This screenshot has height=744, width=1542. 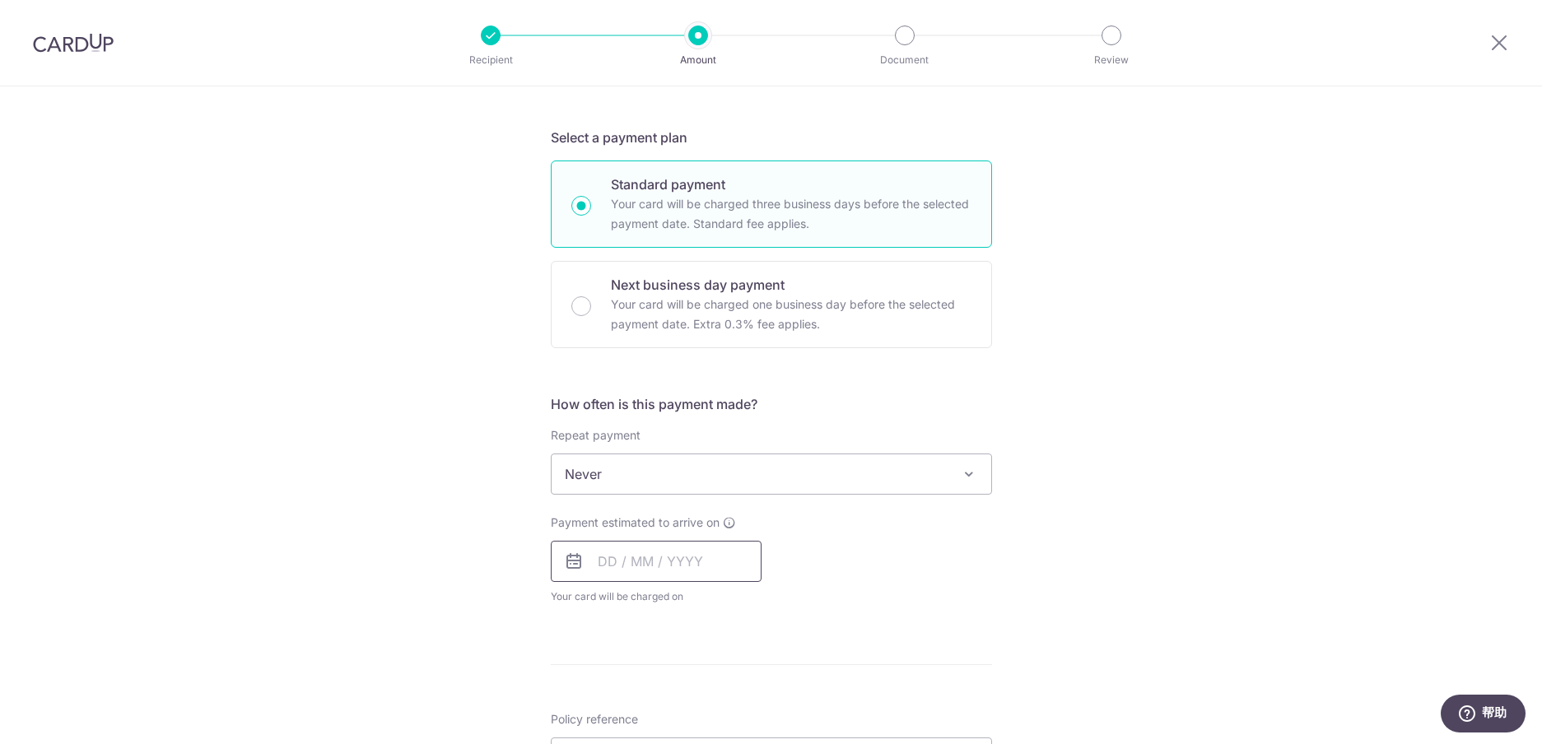 What do you see at coordinates (698, 60) in the screenshot?
I see `p: Amount` at bounding box center [698, 60].